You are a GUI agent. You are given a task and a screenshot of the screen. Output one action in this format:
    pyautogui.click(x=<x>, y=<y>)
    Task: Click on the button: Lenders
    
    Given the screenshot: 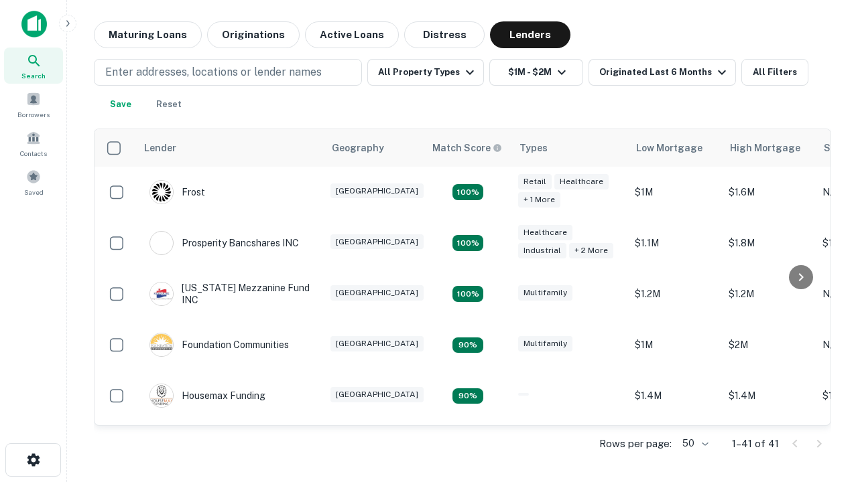 What is the action you would take?
    pyautogui.click(x=530, y=35)
    